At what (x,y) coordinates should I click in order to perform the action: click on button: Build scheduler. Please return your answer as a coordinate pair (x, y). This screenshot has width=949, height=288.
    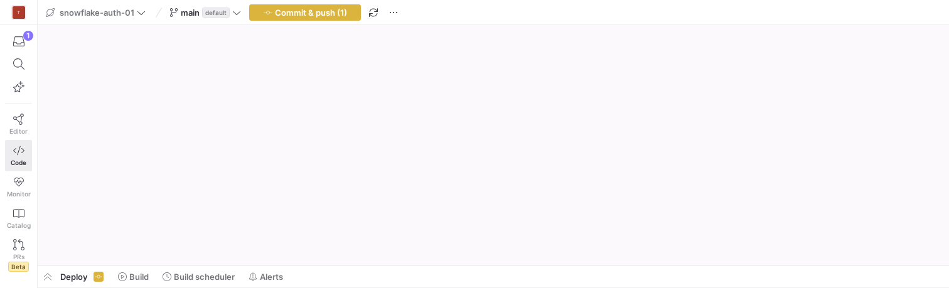
    Looking at the image, I should click on (198, 277).